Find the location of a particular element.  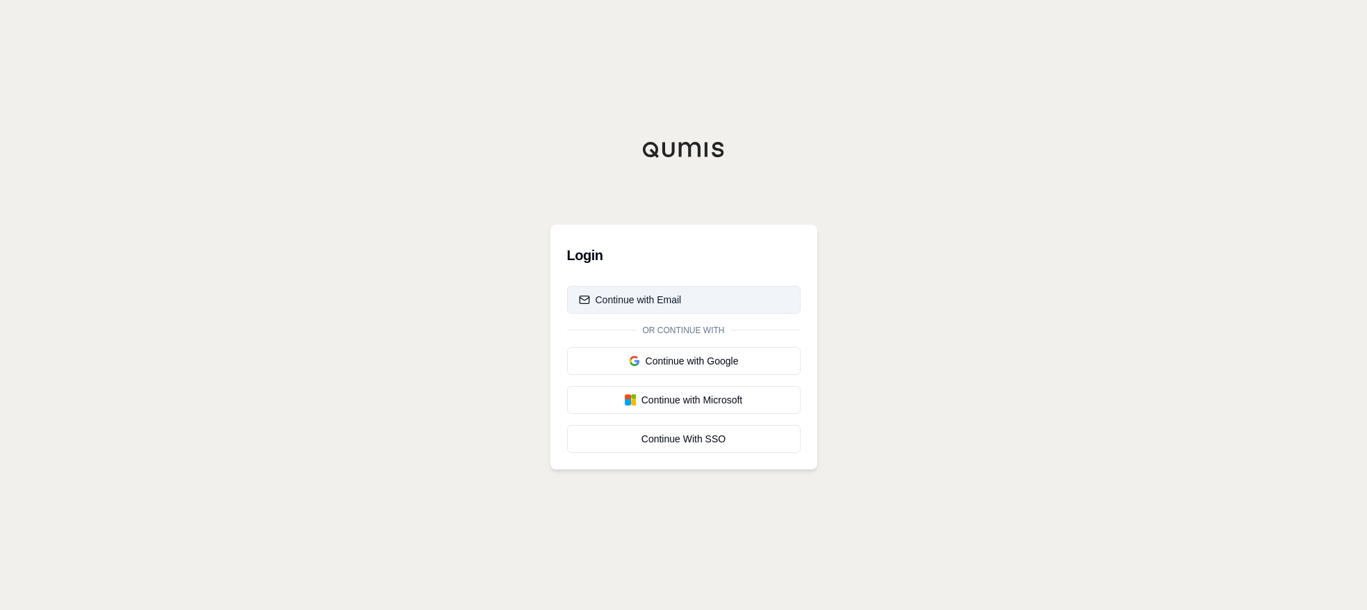

a: Continue With SSO is located at coordinates (684, 439).